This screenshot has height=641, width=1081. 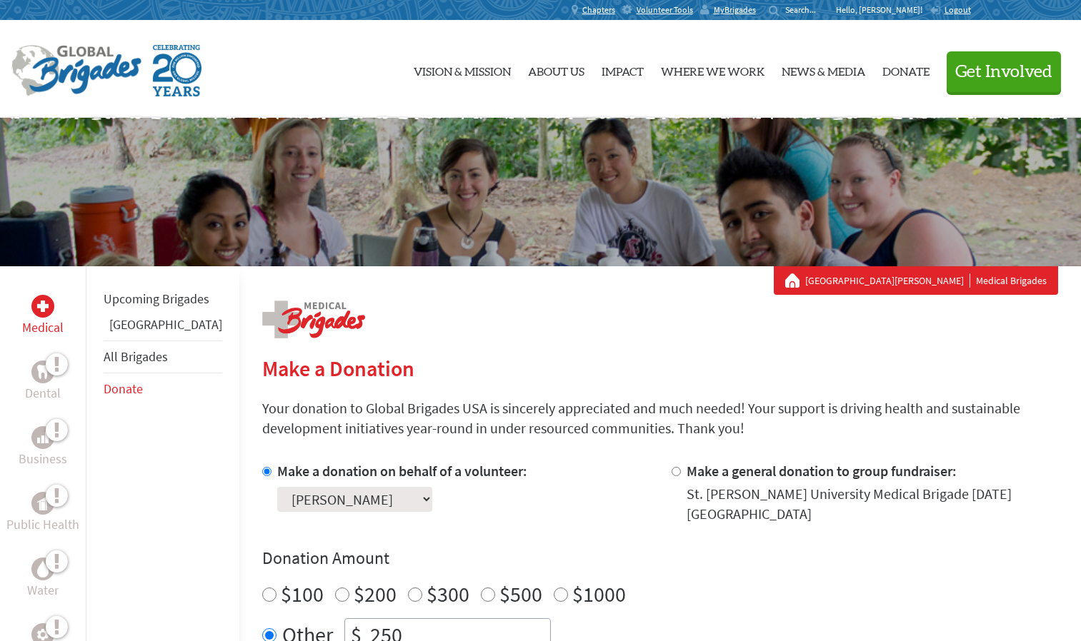 What do you see at coordinates (622, 69) in the screenshot?
I see `a: Impact` at bounding box center [622, 69].